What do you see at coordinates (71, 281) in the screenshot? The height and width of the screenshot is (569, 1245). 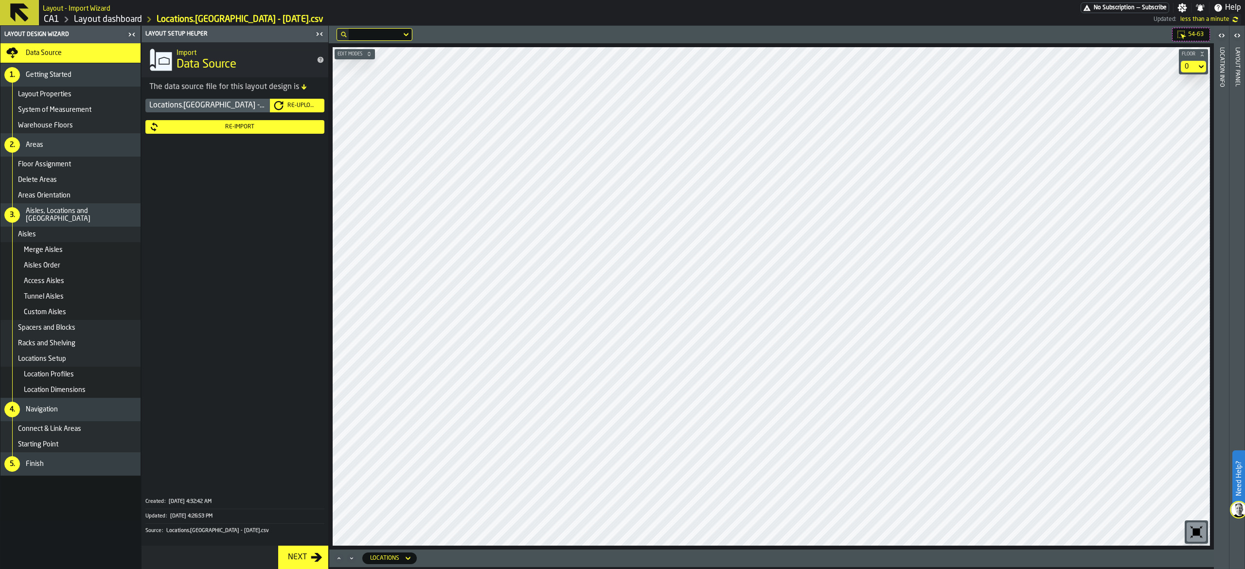 I see `li: menu Access Aisles` at bounding box center [71, 281].